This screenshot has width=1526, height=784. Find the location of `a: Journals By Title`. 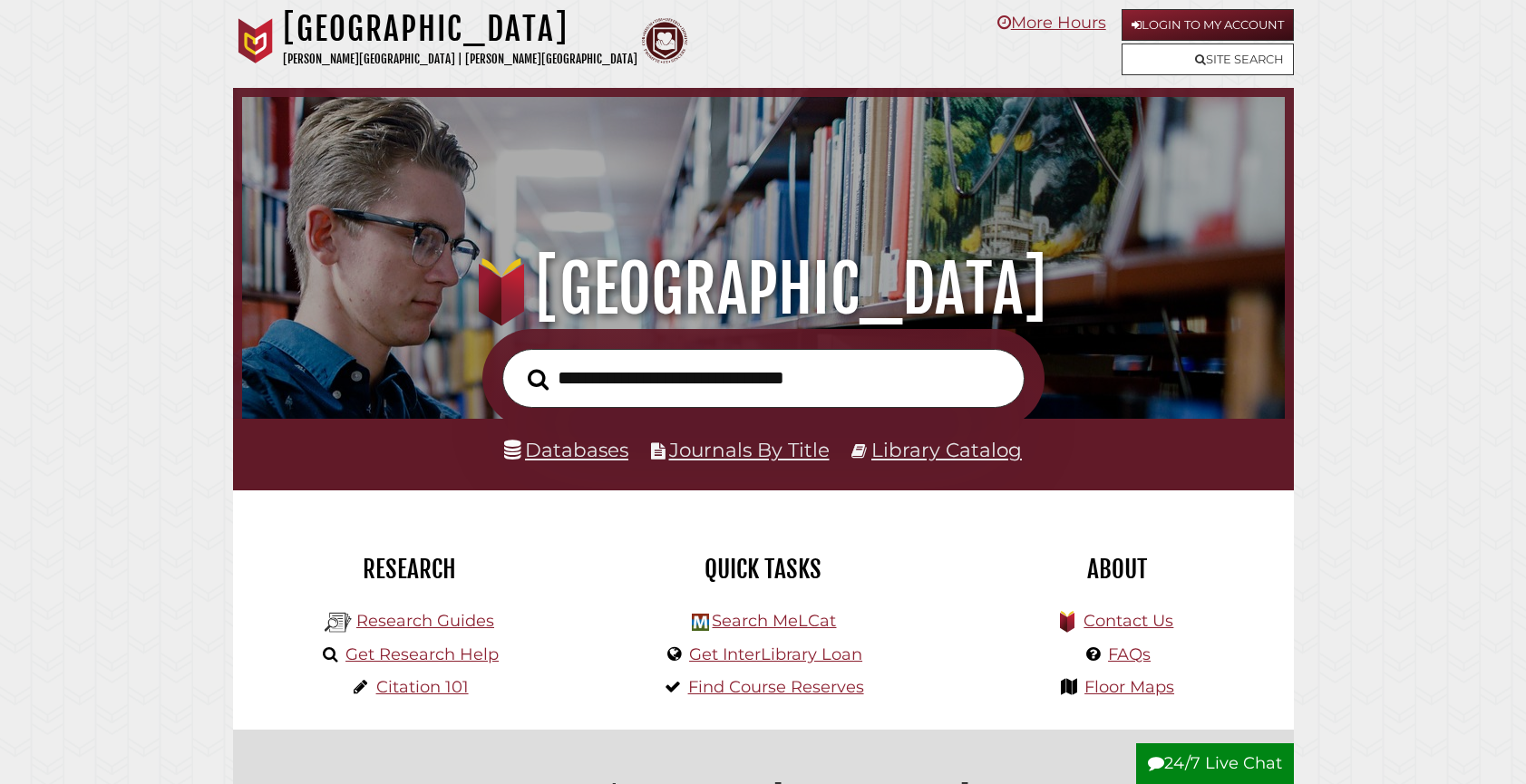

a: Journals By Title is located at coordinates (748, 449).